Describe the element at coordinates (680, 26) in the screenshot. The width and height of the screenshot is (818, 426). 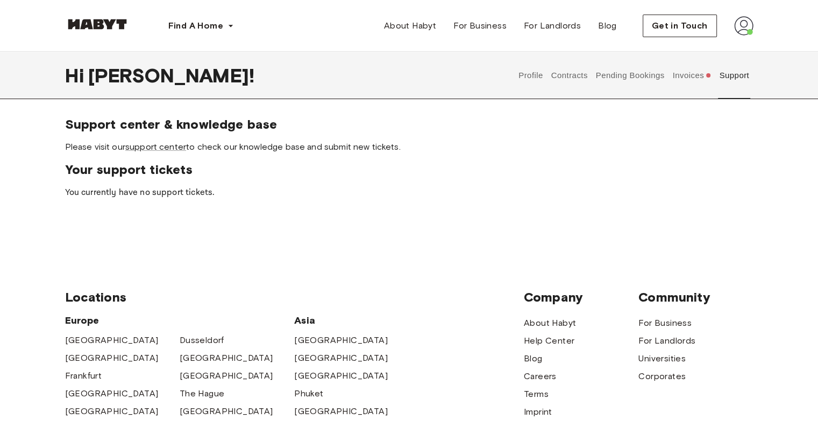
I see `span: Get in Touch` at that location.